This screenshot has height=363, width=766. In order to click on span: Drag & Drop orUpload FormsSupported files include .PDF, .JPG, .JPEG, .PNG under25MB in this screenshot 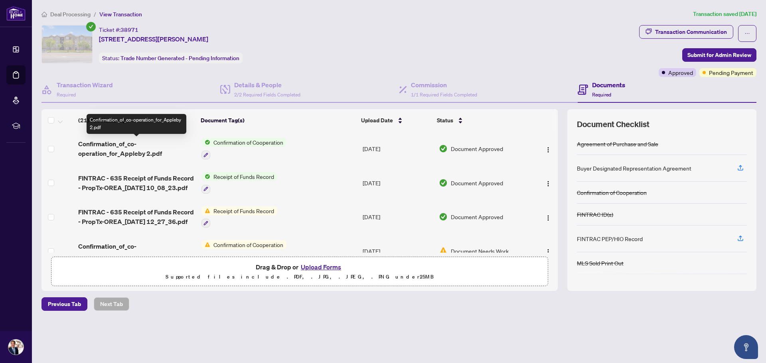, I will do `click(300, 272)`.